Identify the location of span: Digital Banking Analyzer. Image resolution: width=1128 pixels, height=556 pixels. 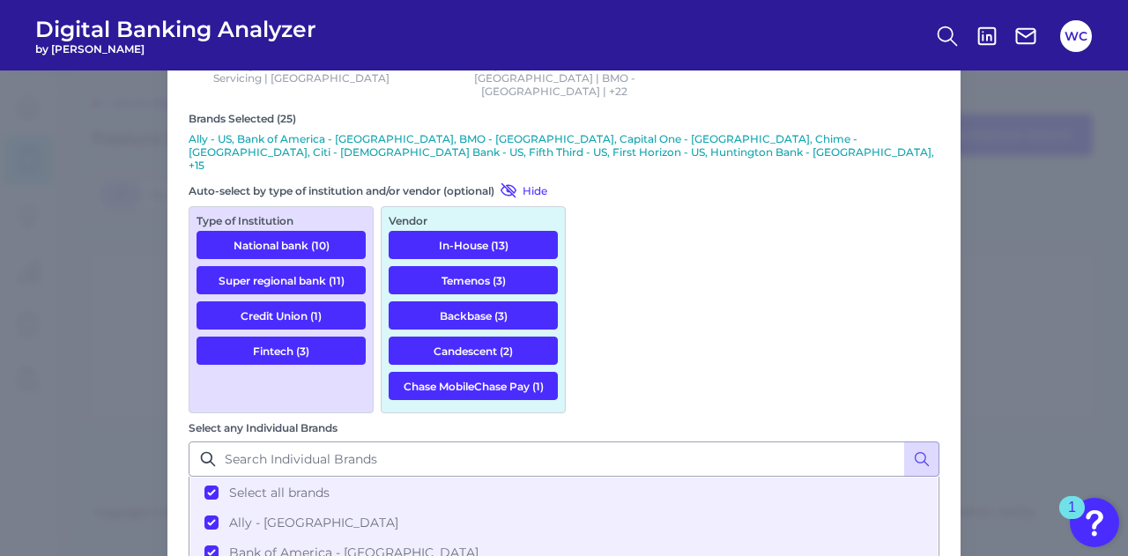
(175, 29).